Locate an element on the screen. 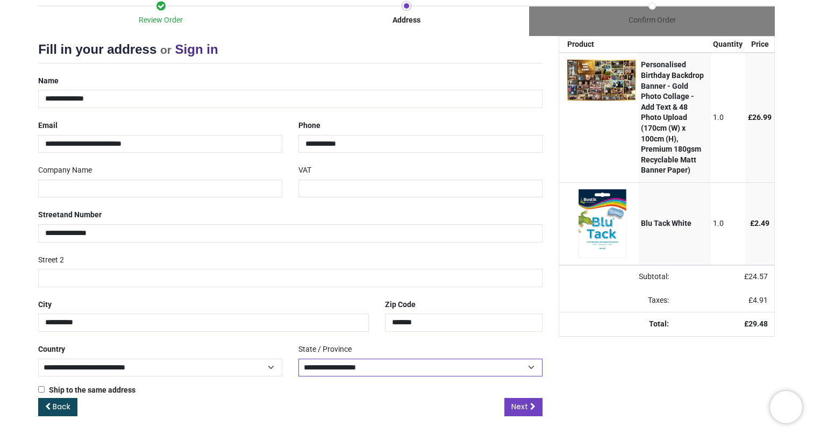  span: 2.49 is located at coordinates (762, 223).